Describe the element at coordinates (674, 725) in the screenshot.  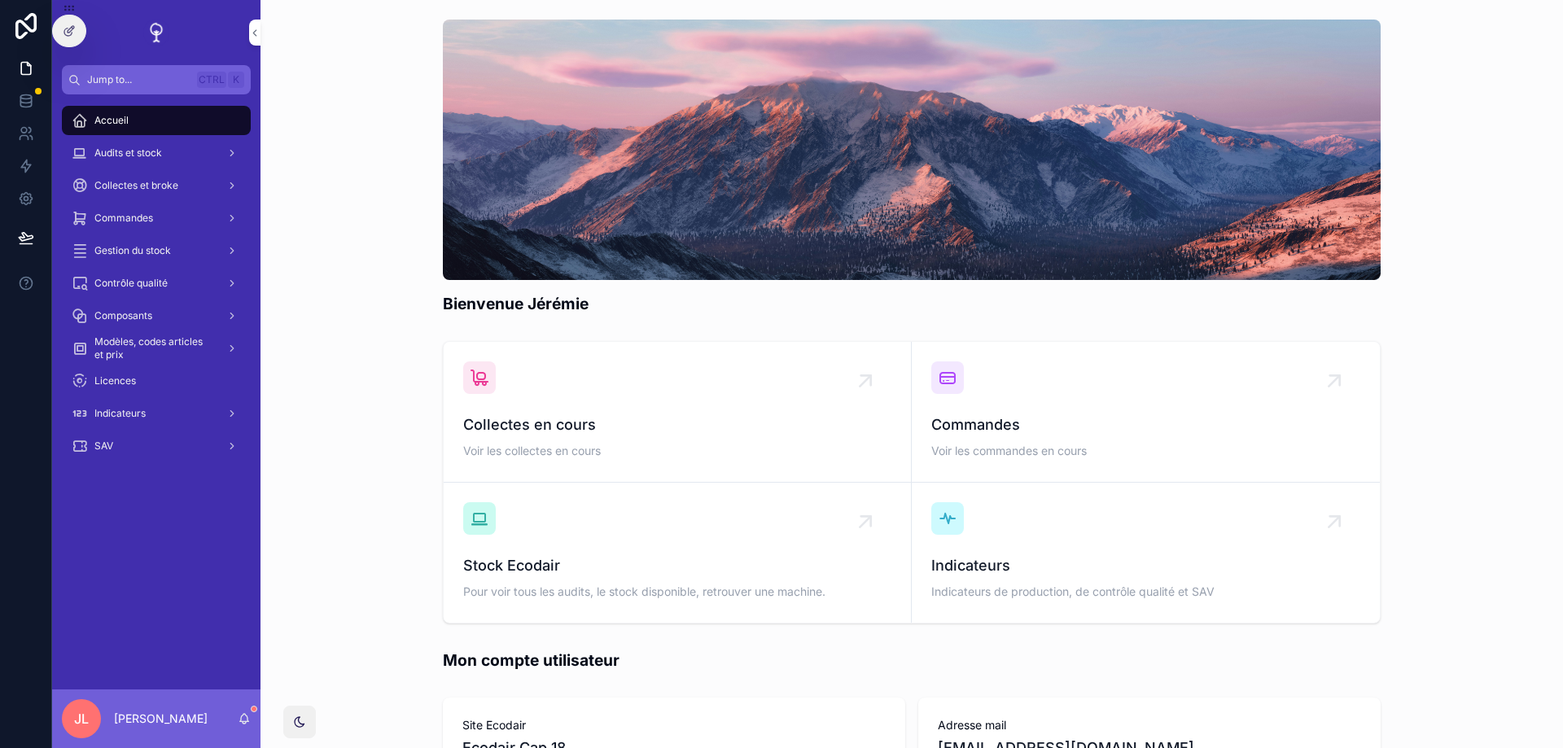
I see `span: Site Ecodair` at that location.